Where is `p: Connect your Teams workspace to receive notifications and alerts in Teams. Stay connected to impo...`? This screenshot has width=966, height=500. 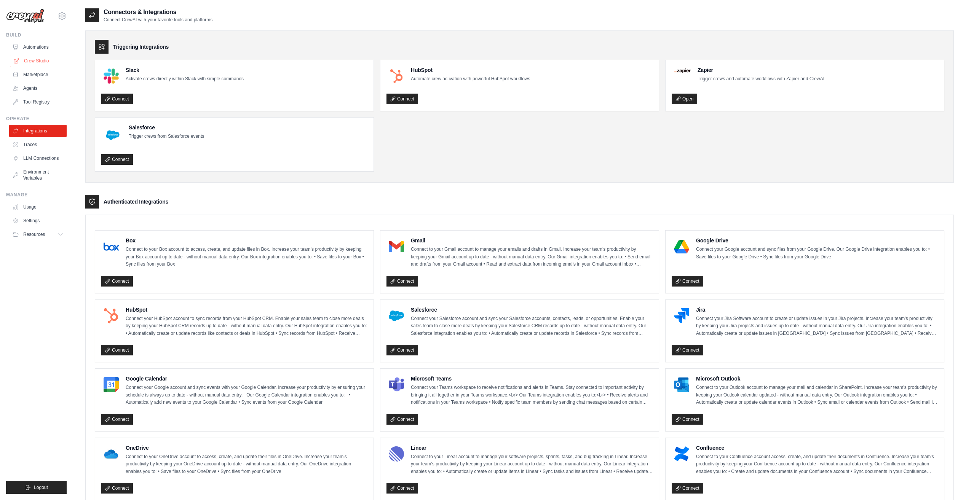 p: Connect your Teams workspace to receive notifications and alerts in Teams. Stay connected to impo... is located at coordinates (532, 395).